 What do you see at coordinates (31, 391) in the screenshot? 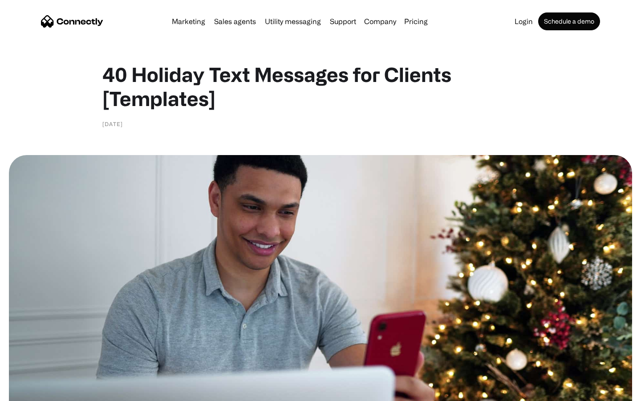
I see `aside: Language selected: English` at bounding box center [31, 391].